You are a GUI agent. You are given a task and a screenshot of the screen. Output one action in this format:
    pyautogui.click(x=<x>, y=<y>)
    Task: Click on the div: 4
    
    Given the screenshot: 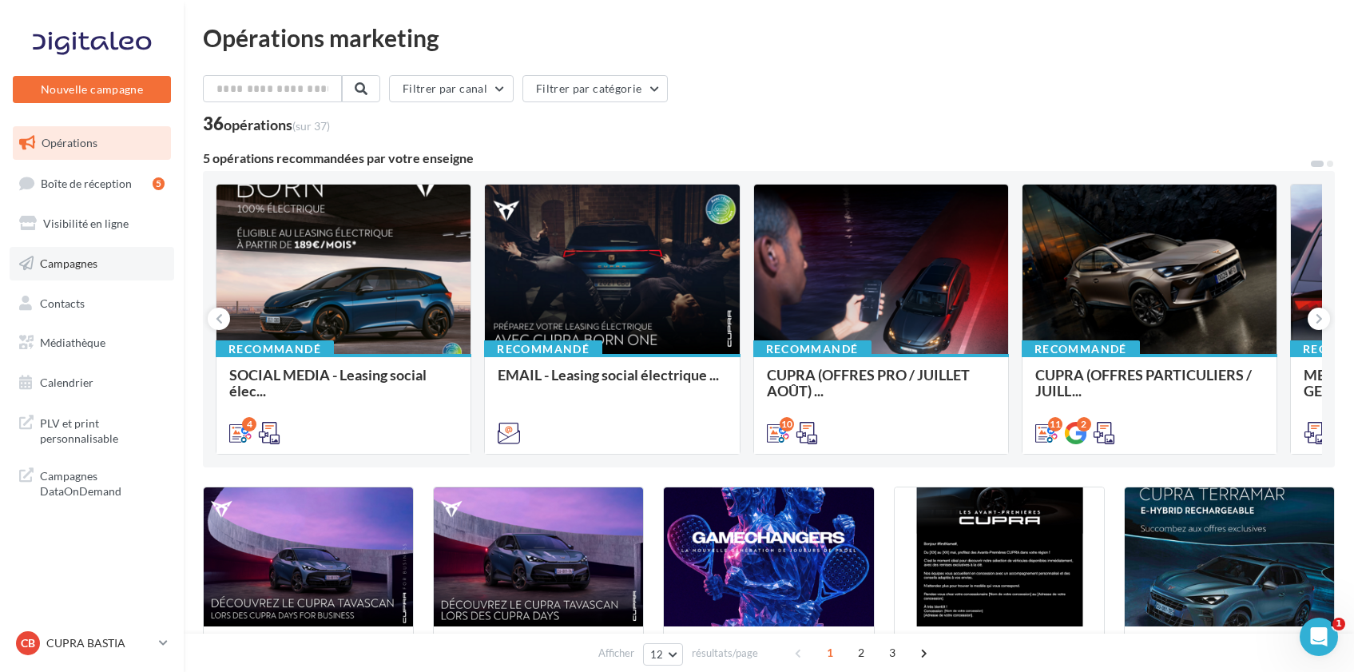 What is the action you would take?
    pyautogui.click(x=249, y=424)
    